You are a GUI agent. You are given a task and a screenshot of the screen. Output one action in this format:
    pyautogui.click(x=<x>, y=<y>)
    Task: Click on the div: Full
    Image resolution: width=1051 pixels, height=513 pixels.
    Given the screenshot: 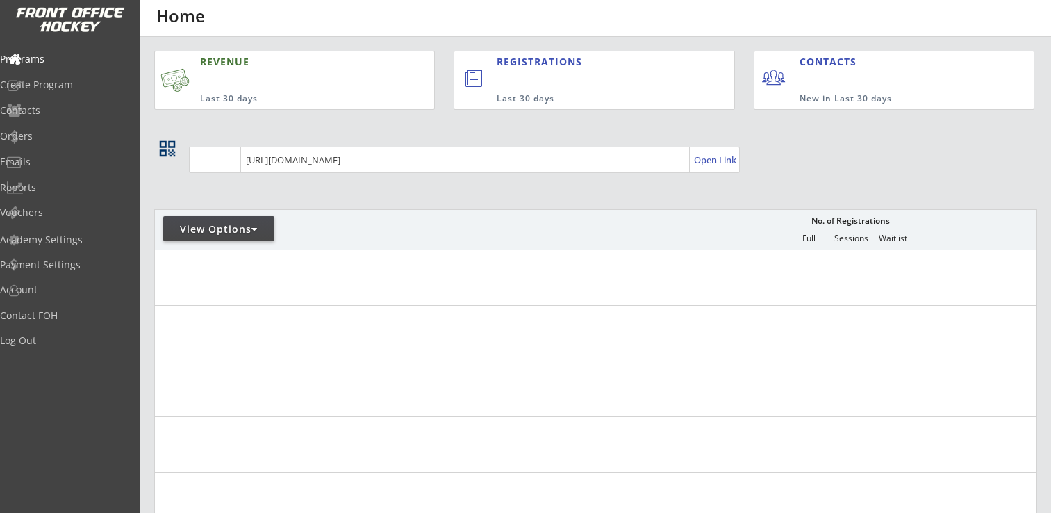 What is the action you would take?
    pyautogui.click(x=809, y=238)
    